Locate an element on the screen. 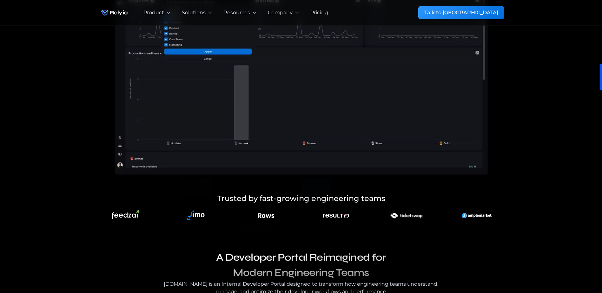 Image resolution: width=602 pixels, height=293 pixels. a: Pricing is located at coordinates (319, 13).